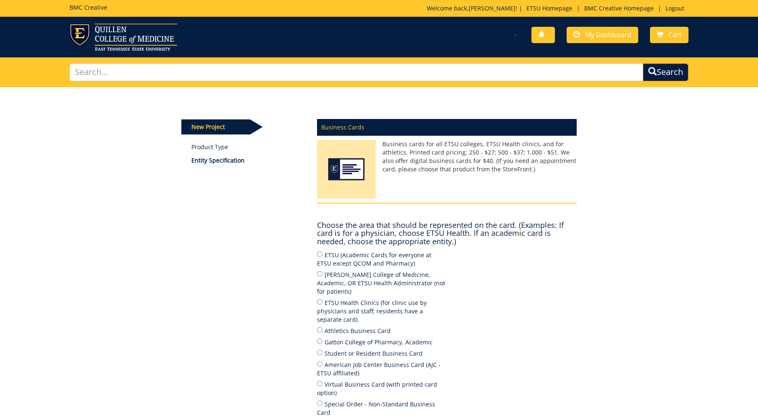 This screenshot has height=416, width=758. Describe the element at coordinates (248, 147) in the screenshot. I see `a: Product Type` at that location.